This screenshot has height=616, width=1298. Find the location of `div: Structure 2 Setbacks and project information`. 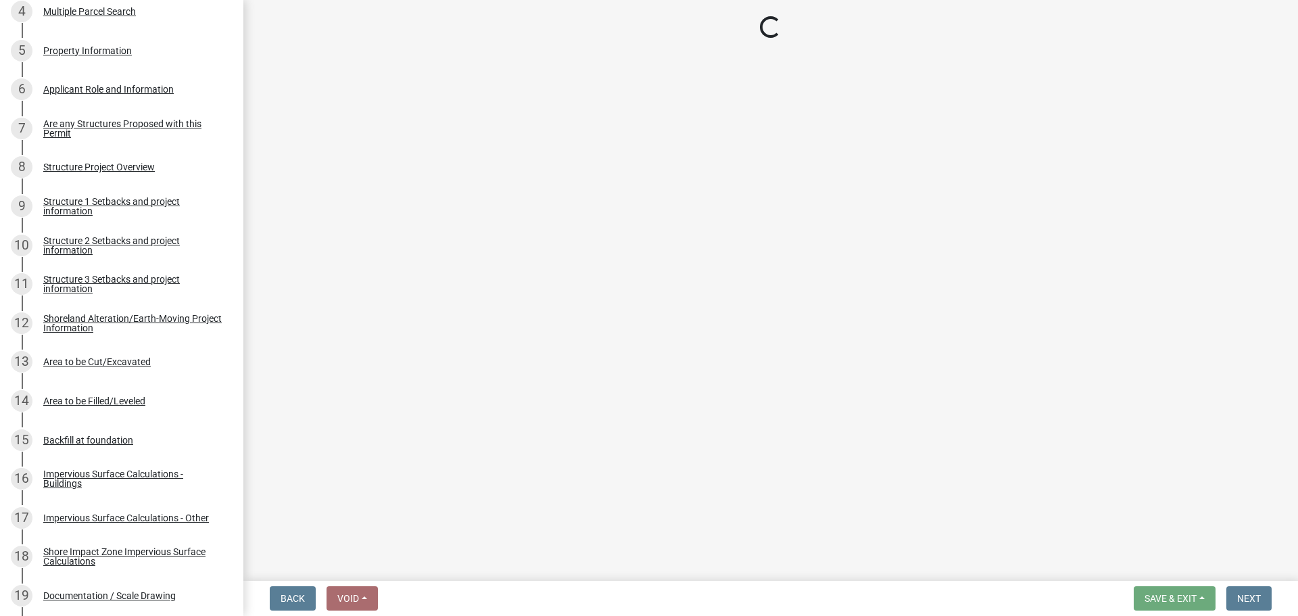

div: Structure 2 Setbacks and project information is located at coordinates (133, 245).